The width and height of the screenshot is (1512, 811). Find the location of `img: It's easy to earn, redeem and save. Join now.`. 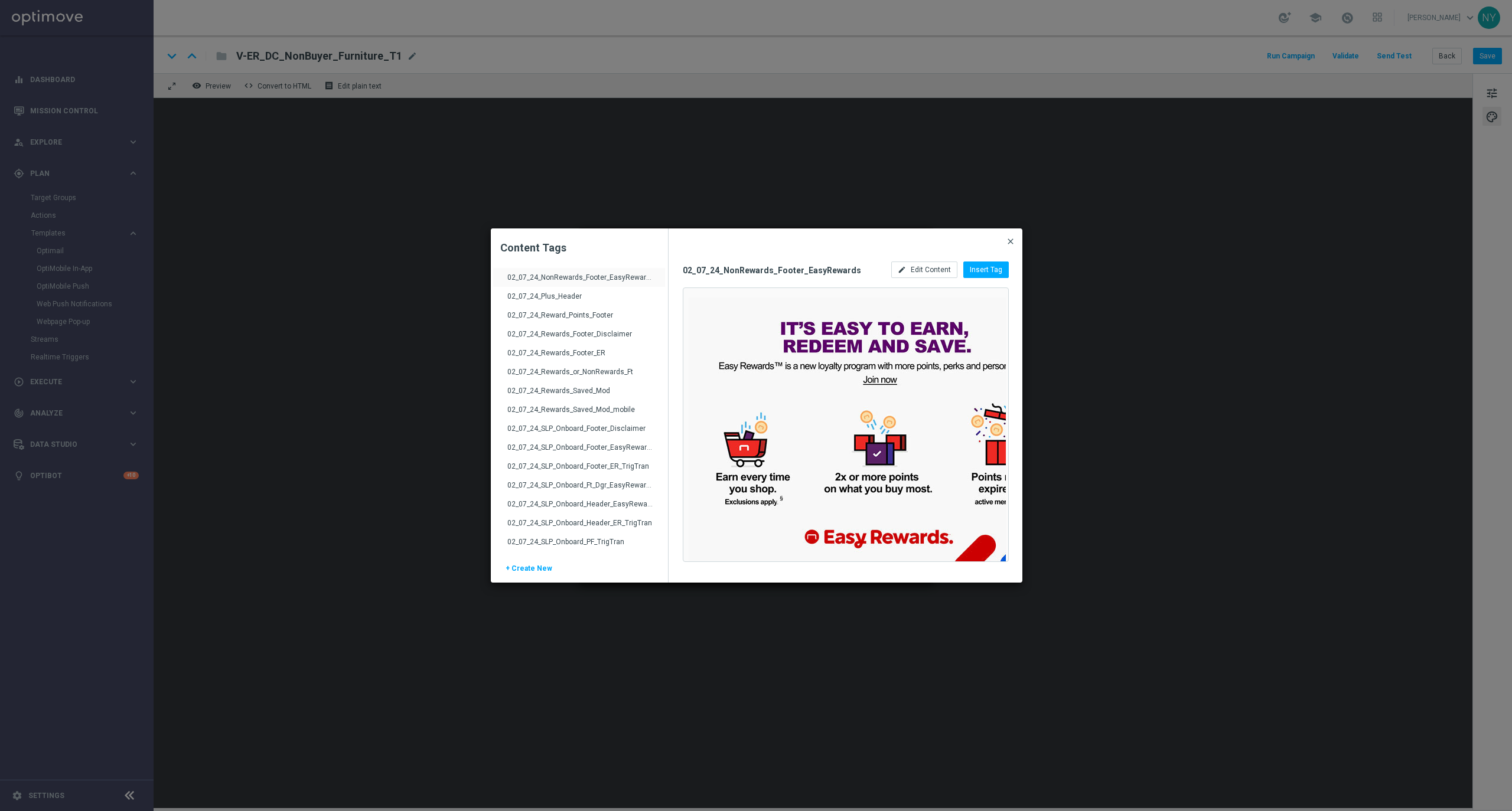

img: It's easy to earn, redeem and save. Join now. is located at coordinates (878, 430).